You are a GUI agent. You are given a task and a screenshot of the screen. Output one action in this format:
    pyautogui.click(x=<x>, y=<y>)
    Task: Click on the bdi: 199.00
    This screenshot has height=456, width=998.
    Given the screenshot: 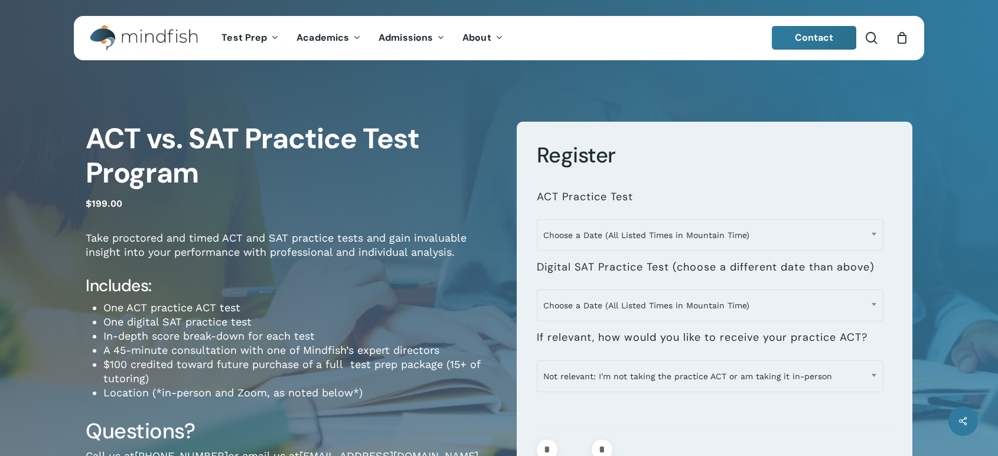 What is the action you would take?
    pyautogui.click(x=104, y=203)
    